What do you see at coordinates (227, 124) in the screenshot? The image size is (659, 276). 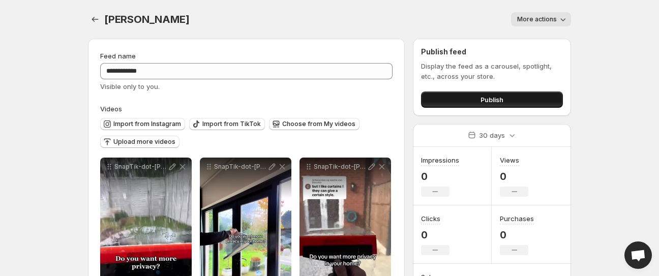 I see `button: Import from TikTok` at bounding box center [227, 124].